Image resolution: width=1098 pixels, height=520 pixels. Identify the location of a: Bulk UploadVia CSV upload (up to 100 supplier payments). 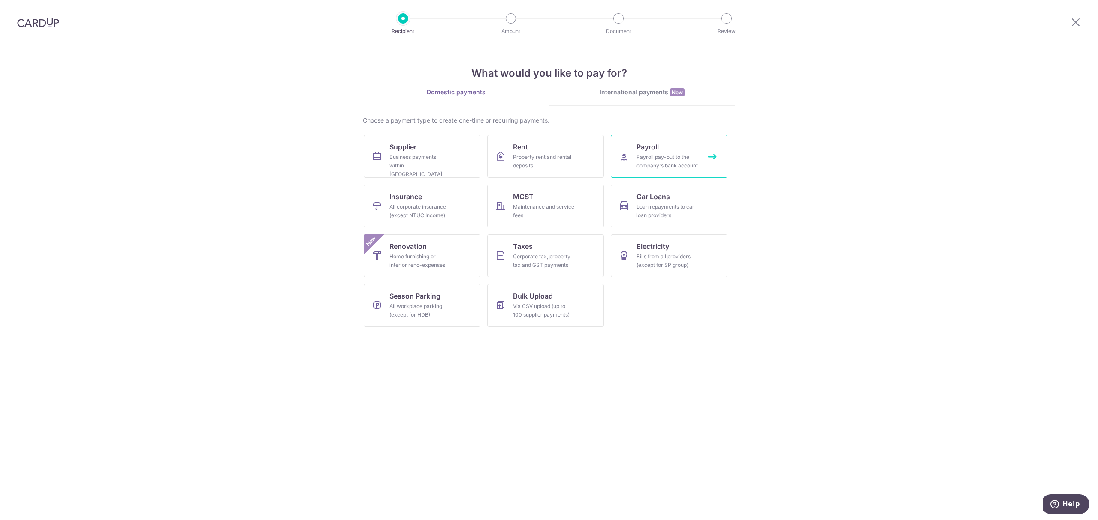
(545, 306).